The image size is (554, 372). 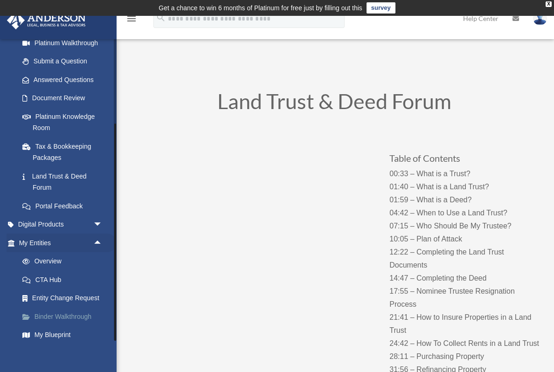 What do you see at coordinates (65, 152) in the screenshot?
I see `a: Tax & Bookkeeping Packages` at bounding box center [65, 152].